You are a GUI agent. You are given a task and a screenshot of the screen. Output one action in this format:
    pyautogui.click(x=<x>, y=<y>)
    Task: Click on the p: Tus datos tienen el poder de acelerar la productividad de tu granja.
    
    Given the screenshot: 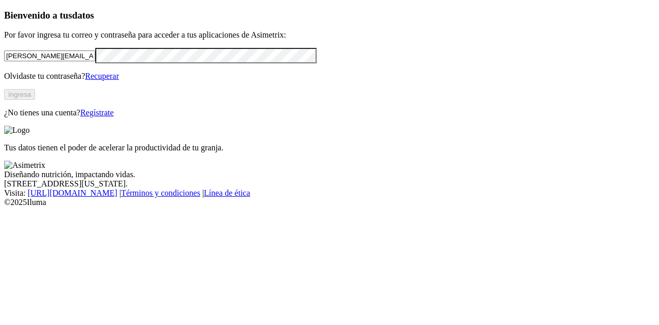 What is the action you would take?
    pyautogui.click(x=329, y=148)
    